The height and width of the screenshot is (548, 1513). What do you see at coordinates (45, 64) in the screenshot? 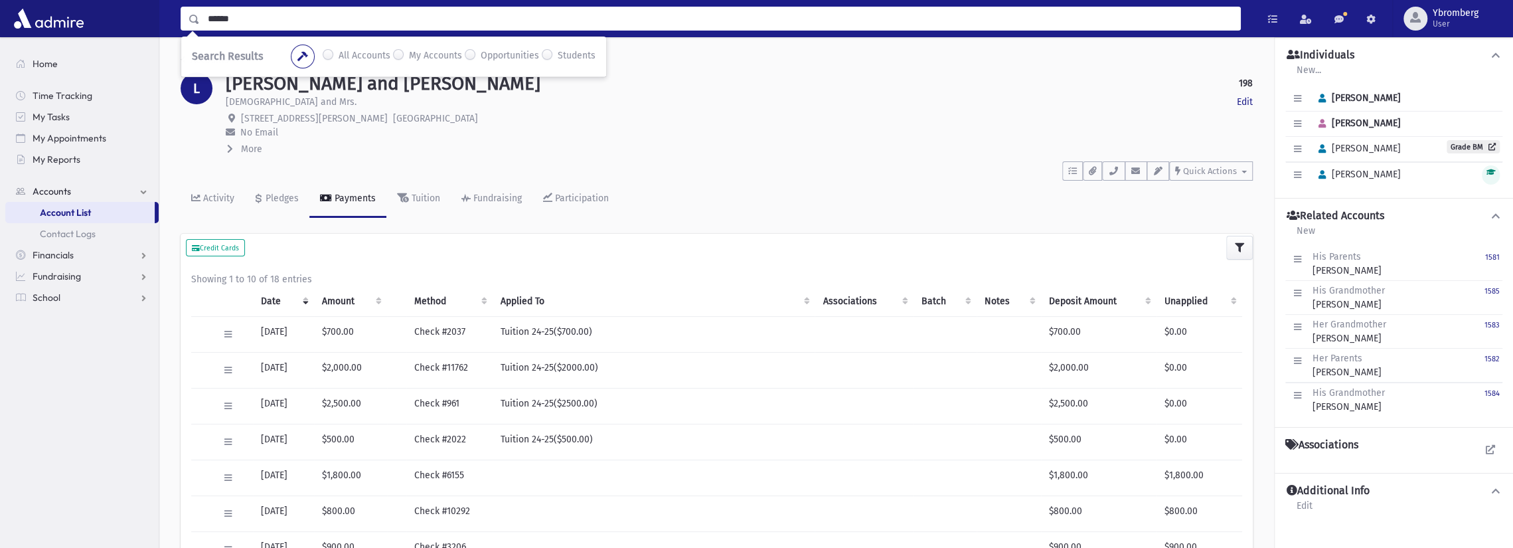
I see `span: Home` at bounding box center [45, 64].